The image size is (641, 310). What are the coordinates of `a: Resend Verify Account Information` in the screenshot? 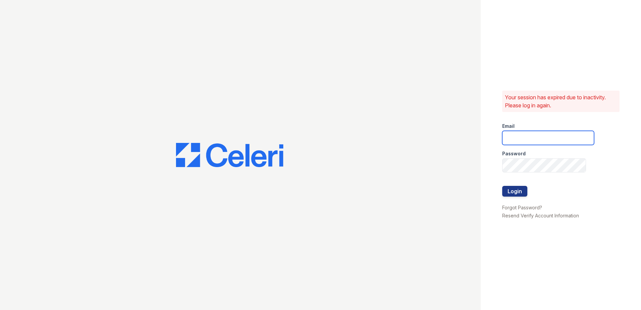 It's located at (540, 215).